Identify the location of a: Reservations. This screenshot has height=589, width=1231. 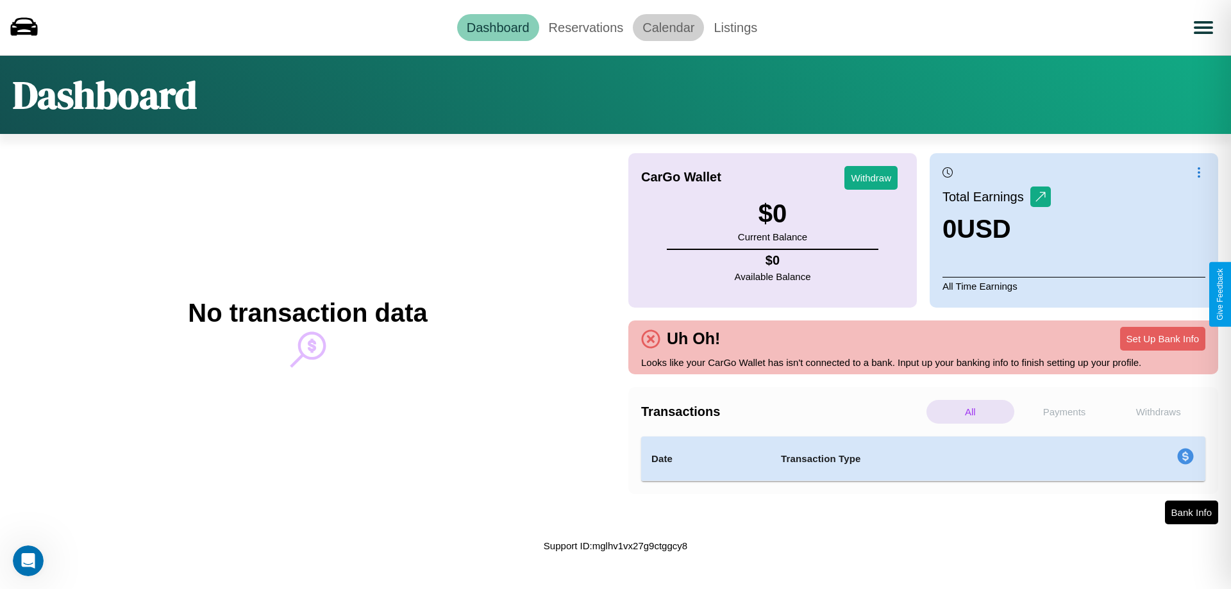
(586, 28).